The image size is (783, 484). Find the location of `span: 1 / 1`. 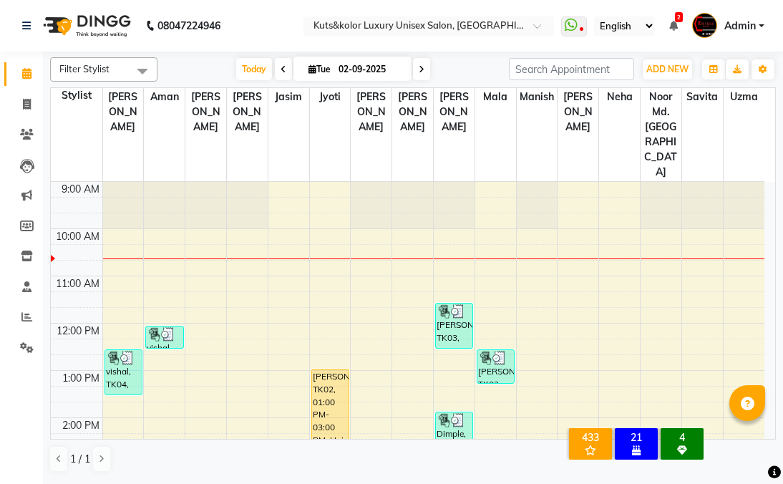

span: 1 / 1 is located at coordinates (80, 459).